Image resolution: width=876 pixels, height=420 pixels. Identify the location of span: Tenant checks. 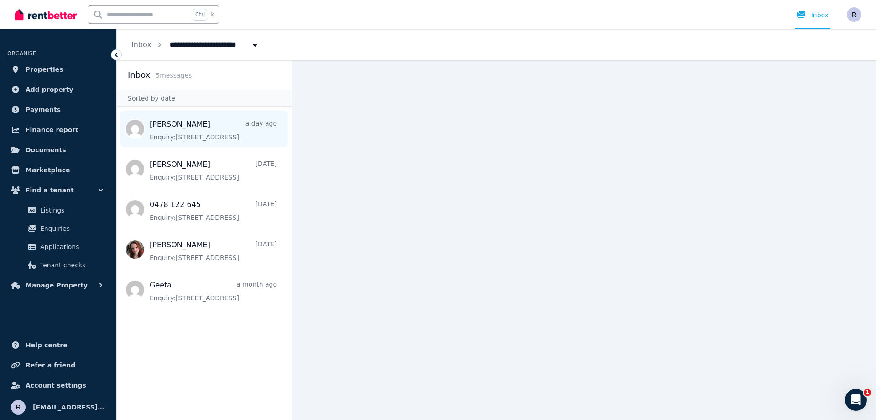
(71, 265).